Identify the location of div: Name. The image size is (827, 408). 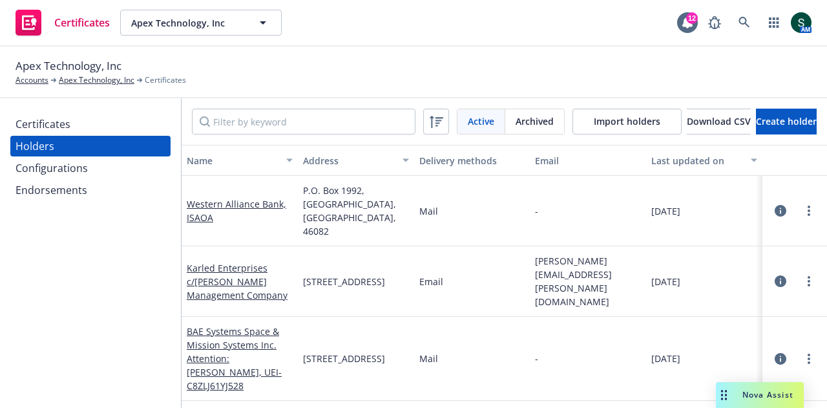
(233, 160).